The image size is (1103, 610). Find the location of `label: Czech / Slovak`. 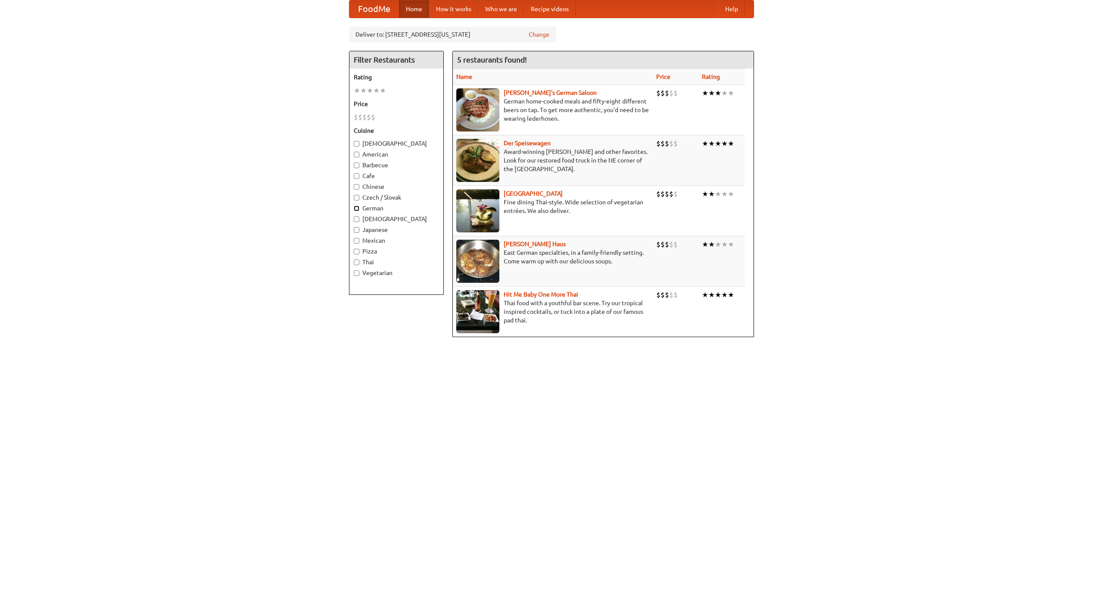

label: Czech / Slovak is located at coordinates (396, 197).